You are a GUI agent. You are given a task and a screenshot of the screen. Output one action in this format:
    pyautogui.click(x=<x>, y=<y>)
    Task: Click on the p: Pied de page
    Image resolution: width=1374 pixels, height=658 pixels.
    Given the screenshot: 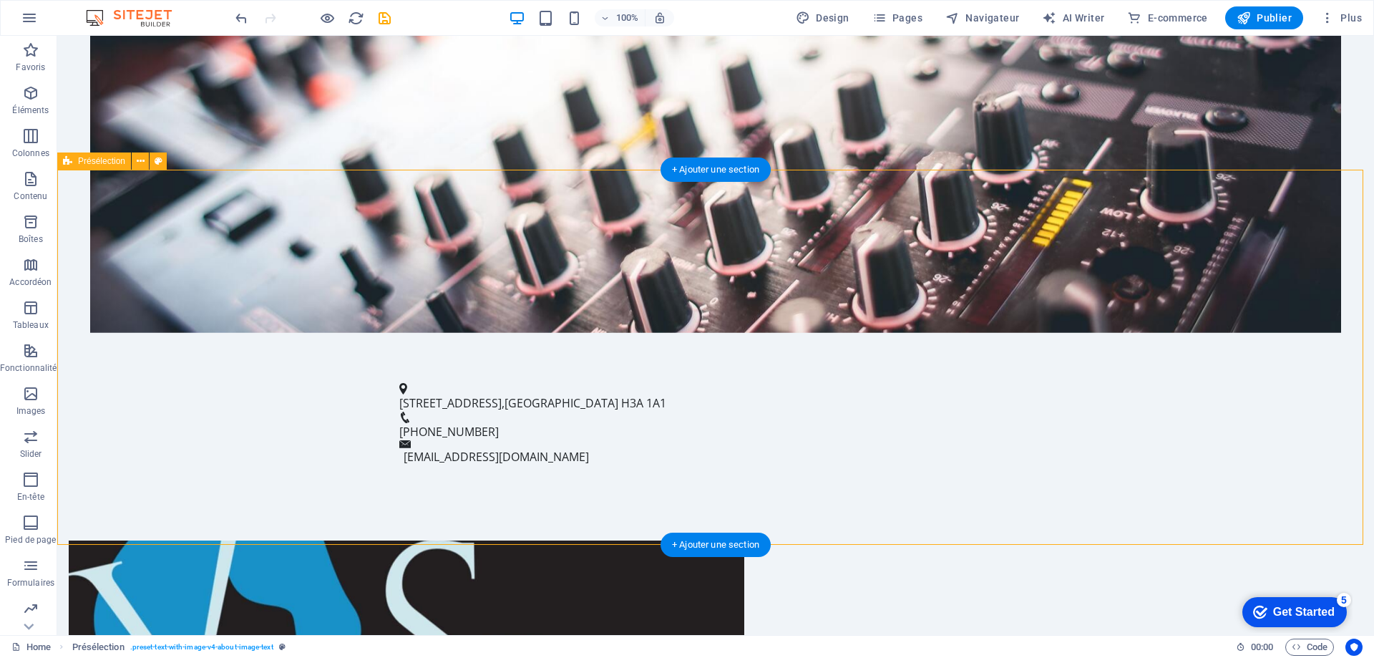 What is the action you would take?
    pyautogui.click(x=30, y=540)
    